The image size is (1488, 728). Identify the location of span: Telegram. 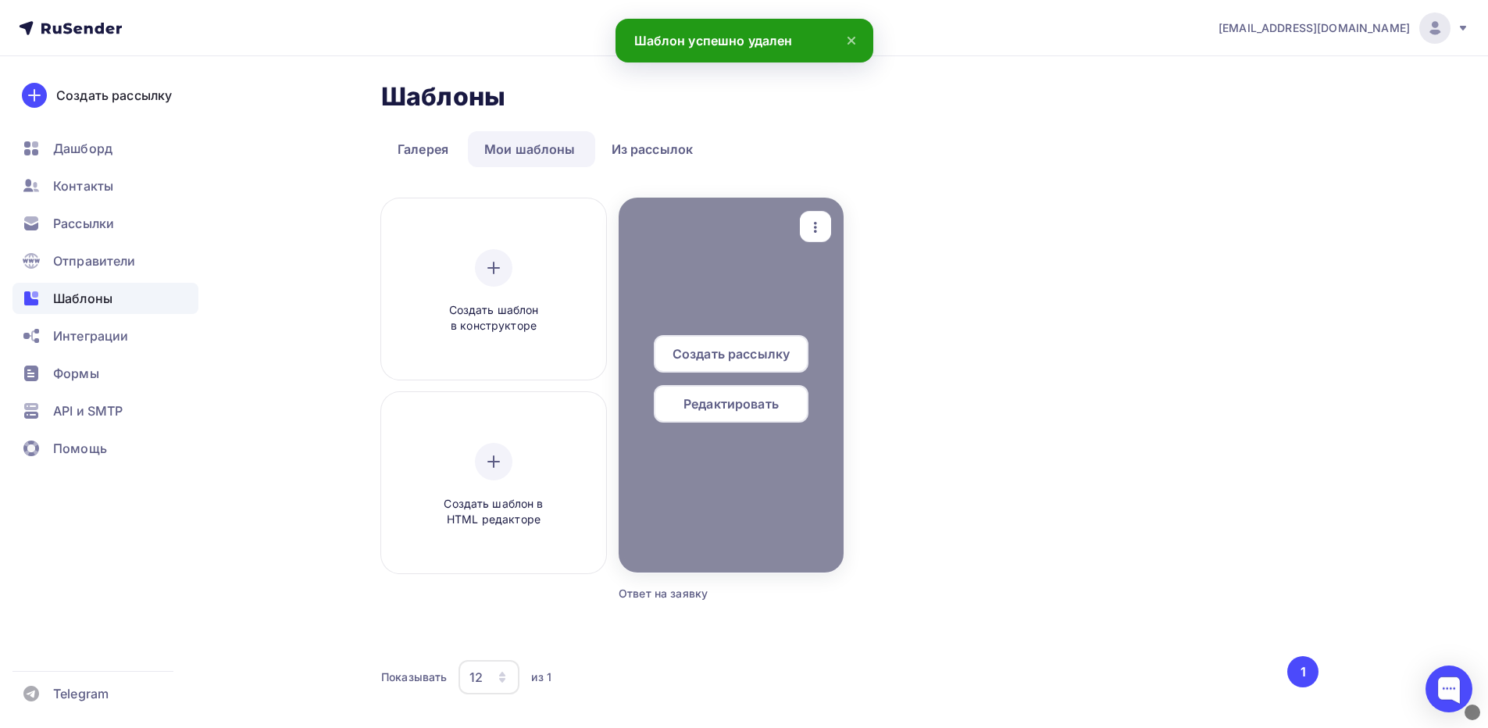
(80, 693).